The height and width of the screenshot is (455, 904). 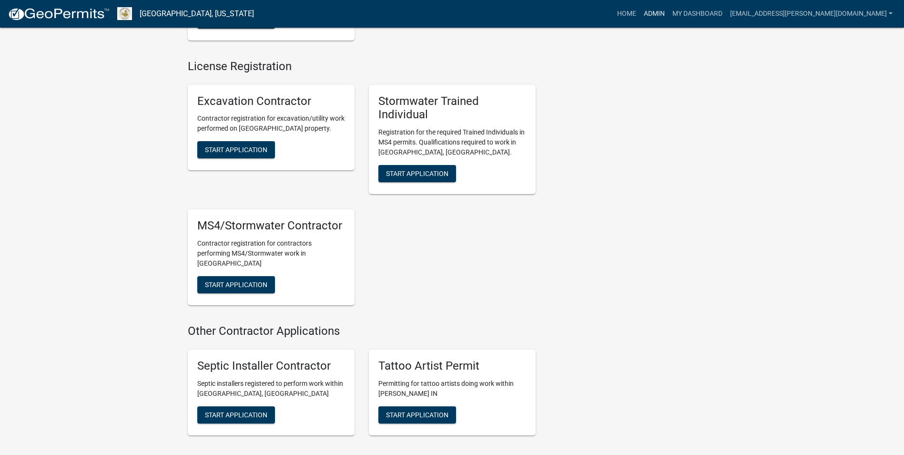 What do you see at coordinates (362, 383) in the screenshot?
I see `wm-workflow-list-section: Other Contractor Applications` at bounding box center [362, 383].